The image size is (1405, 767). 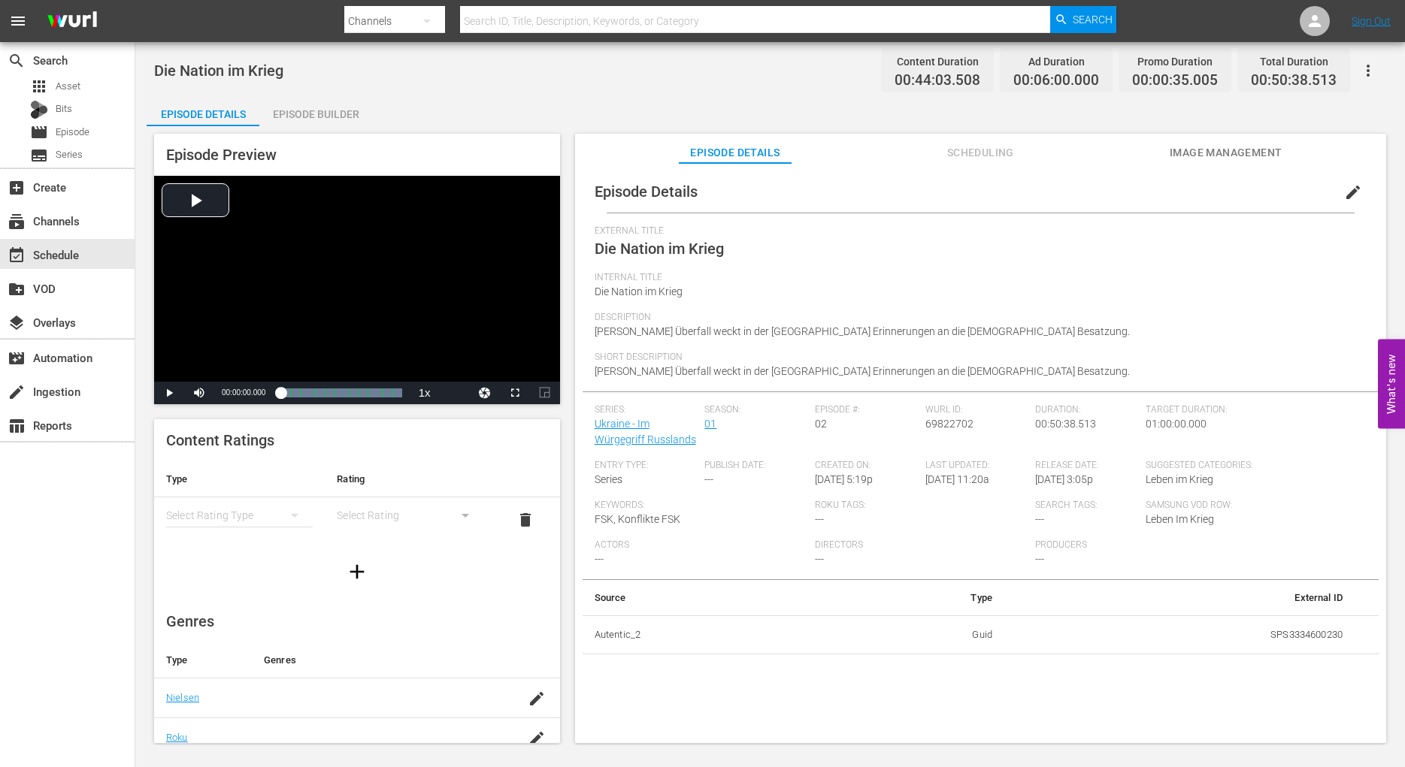 I want to click on span: 00:44:03.508, so click(x=937, y=80).